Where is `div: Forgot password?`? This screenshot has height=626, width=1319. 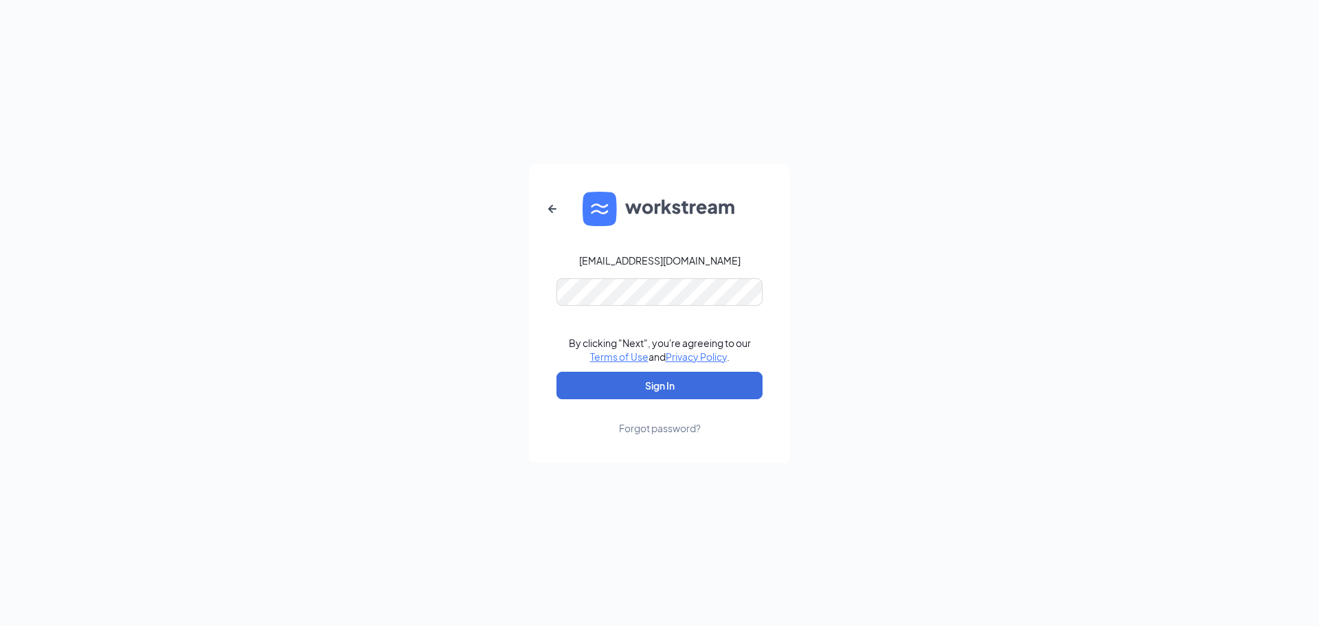
div: Forgot password? is located at coordinates (659, 428).